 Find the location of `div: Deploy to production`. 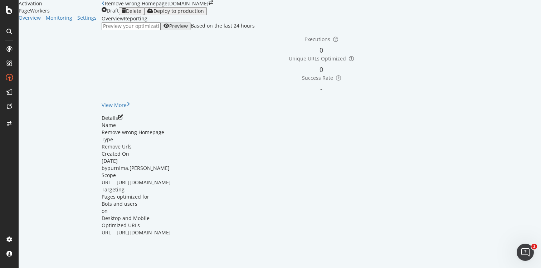

div: Deploy to production is located at coordinates (179, 11).